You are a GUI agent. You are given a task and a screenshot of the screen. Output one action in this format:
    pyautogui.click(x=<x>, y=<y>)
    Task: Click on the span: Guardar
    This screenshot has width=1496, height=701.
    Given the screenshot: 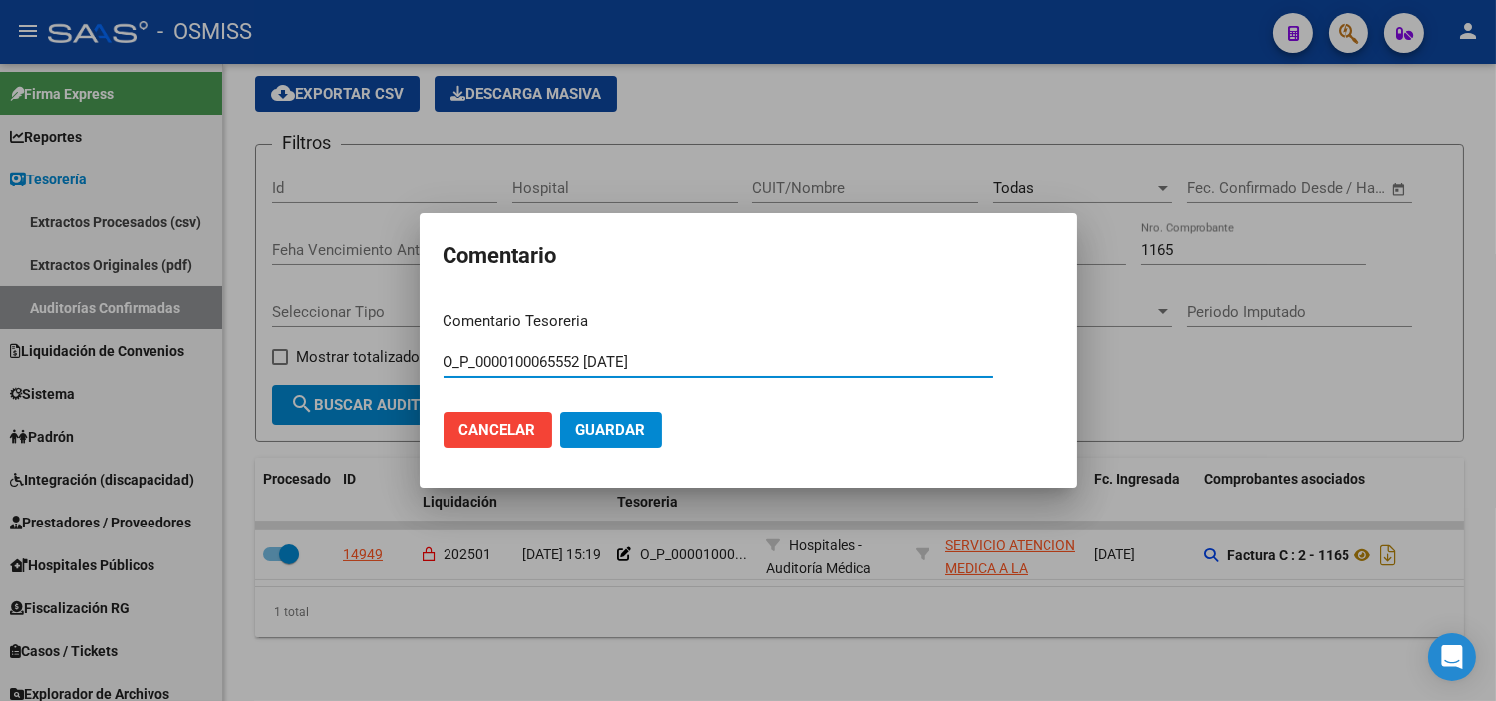 What is the action you would take?
    pyautogui.click(x=611, y=430)
    